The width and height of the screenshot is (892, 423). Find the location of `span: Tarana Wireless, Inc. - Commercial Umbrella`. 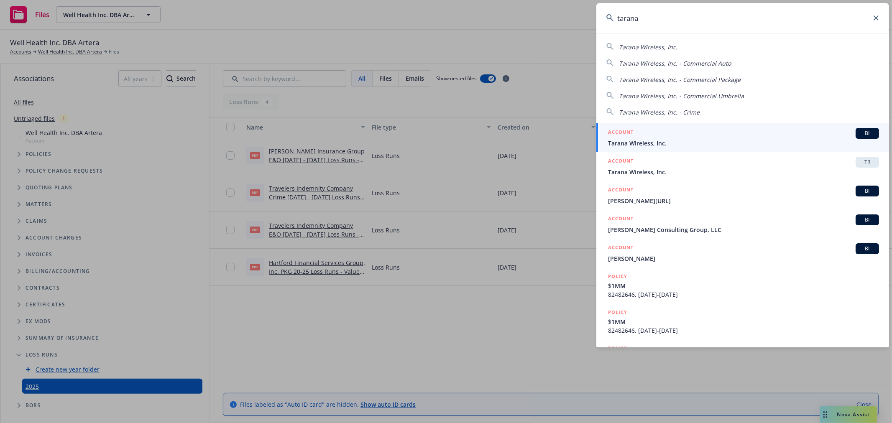

span: Tarana Wireless, Inc. - Commercial Umbrella is located at coordinates (681, 96).